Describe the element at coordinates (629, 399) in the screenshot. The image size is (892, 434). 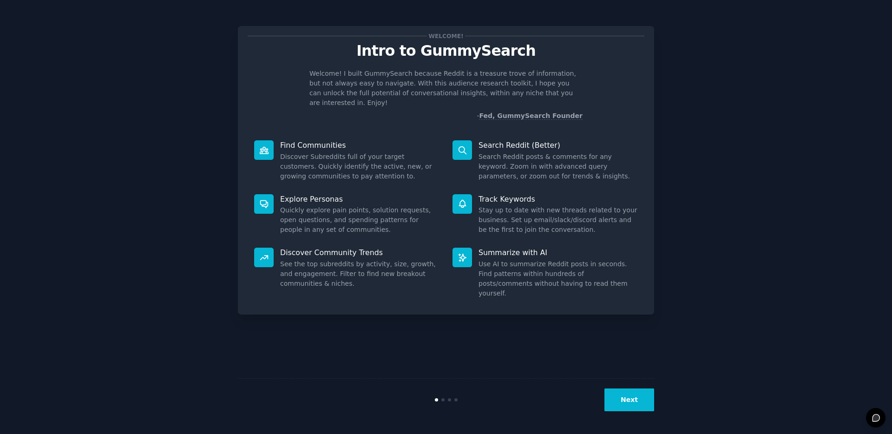
I see `button: Next` at that location.